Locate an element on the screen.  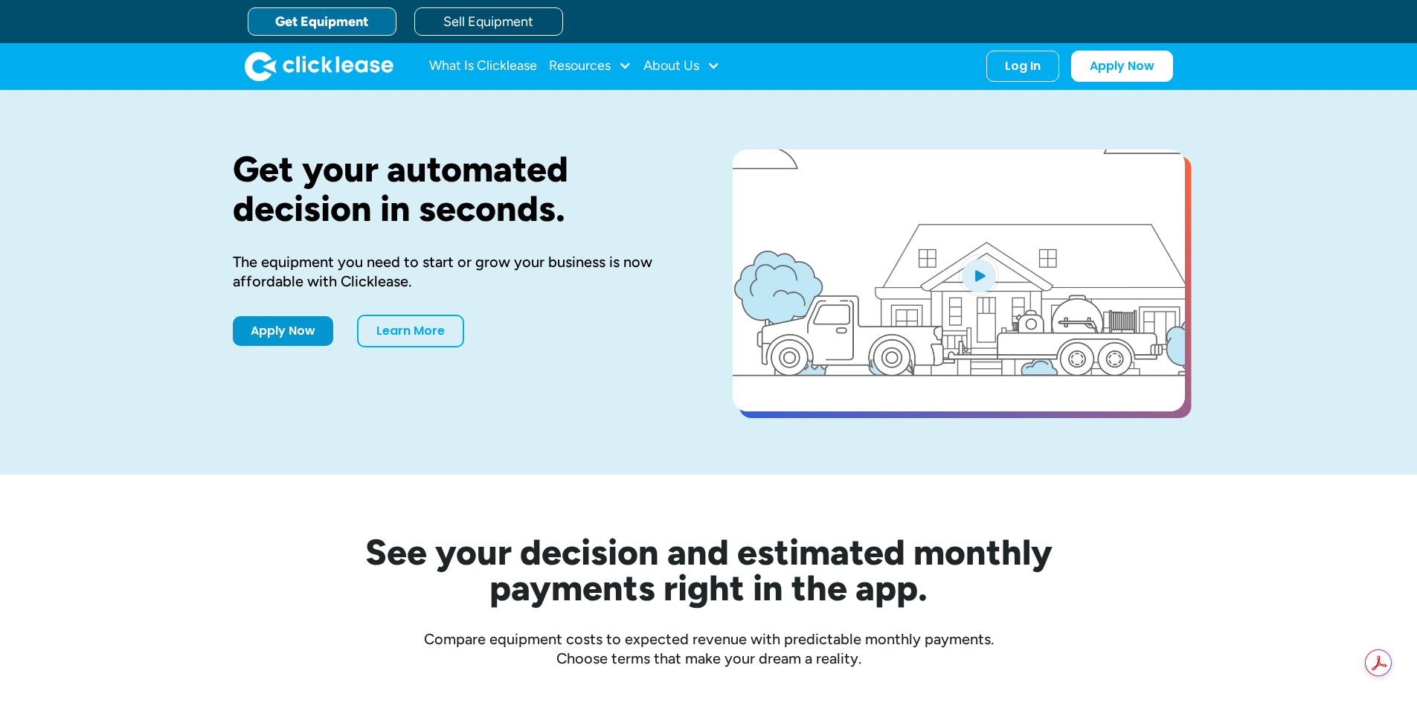
img: Clicklease logo is located at coordinates (319, 66).